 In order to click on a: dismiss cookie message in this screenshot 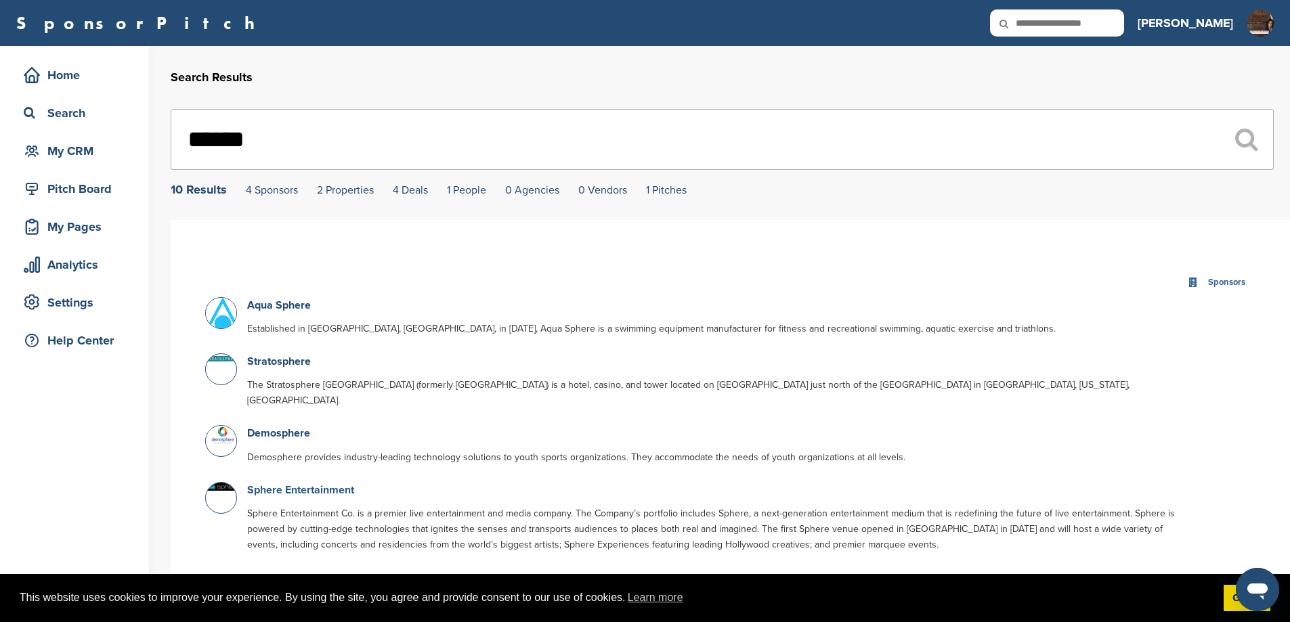, I will do `click(1247, 599)`.